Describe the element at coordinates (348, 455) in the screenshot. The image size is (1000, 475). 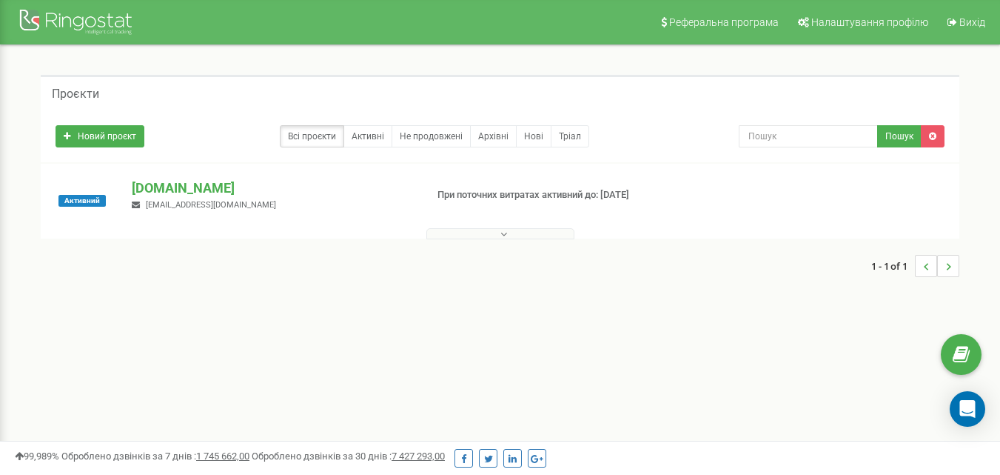
I see `span: Оброблено дзвінків за 30 днів :` at that location.